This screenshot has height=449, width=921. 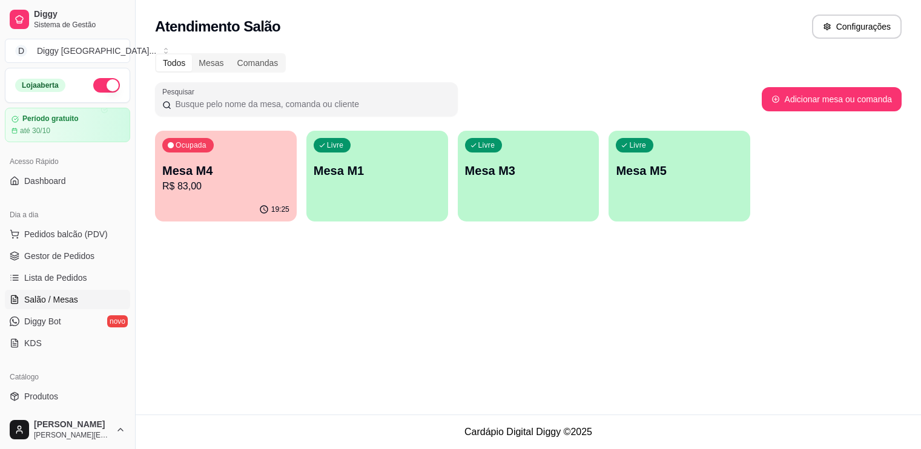 What do you see at coordinates (21, 51) in the screenshot?
I see `span: D` at bounding box center [21, 51].